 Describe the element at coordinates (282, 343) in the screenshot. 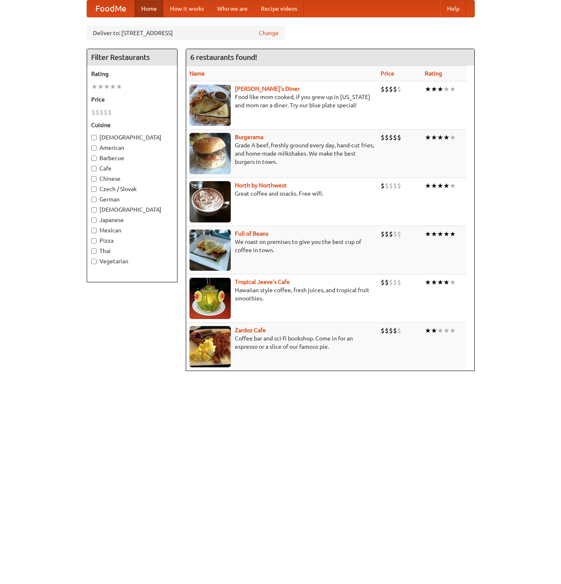

I see `p: Coffee bar and sci-fi bookshop. Come in for an espresso or a slice of our famous pie.` at that location.